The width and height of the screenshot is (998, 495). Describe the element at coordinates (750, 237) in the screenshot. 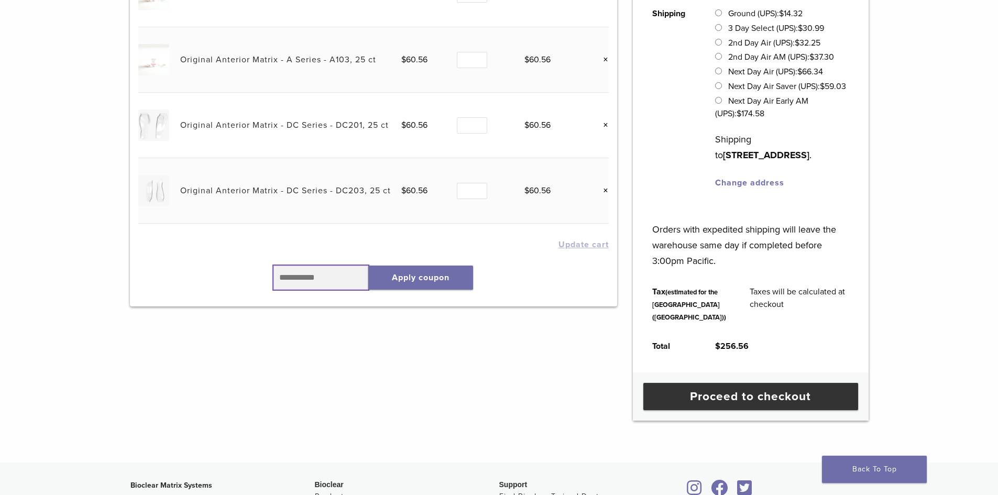

I see `p: Orders with expedited shipping will leave the warehouse same day if completed before 3:00pm Pacific.` at that location.